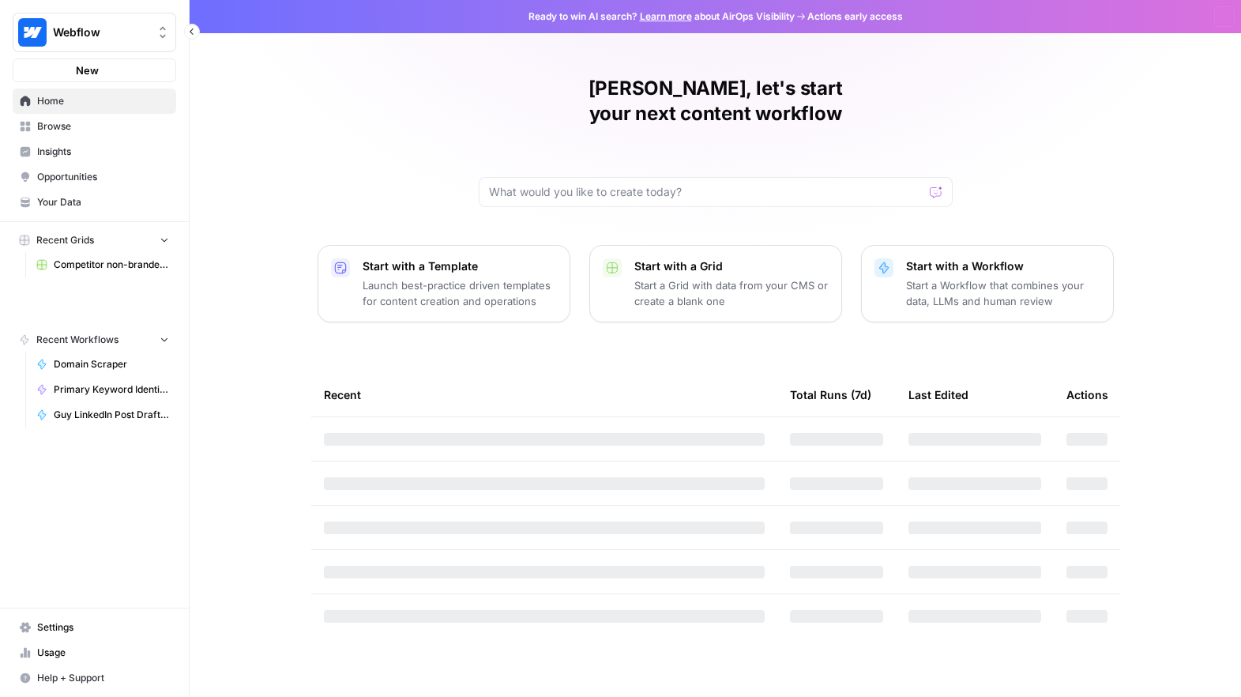 This screenshot has width=1241, height=697. I want to click on img: Webflow Logo, so click(32, 32).